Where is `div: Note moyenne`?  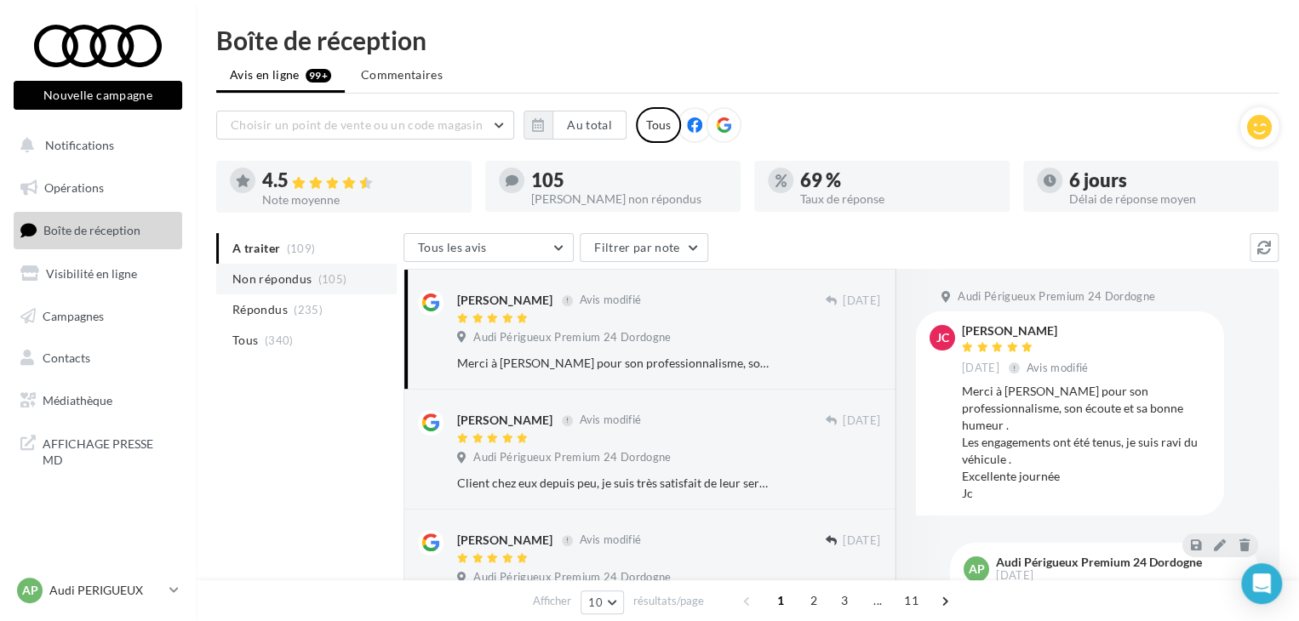 div: Note moyenne is located at coordinates (360, 200).